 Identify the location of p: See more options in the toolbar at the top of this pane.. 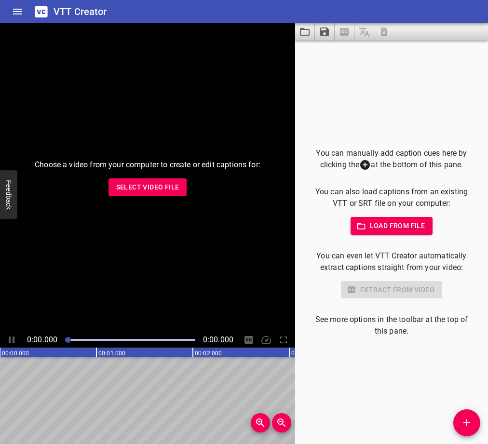
(391, 325).